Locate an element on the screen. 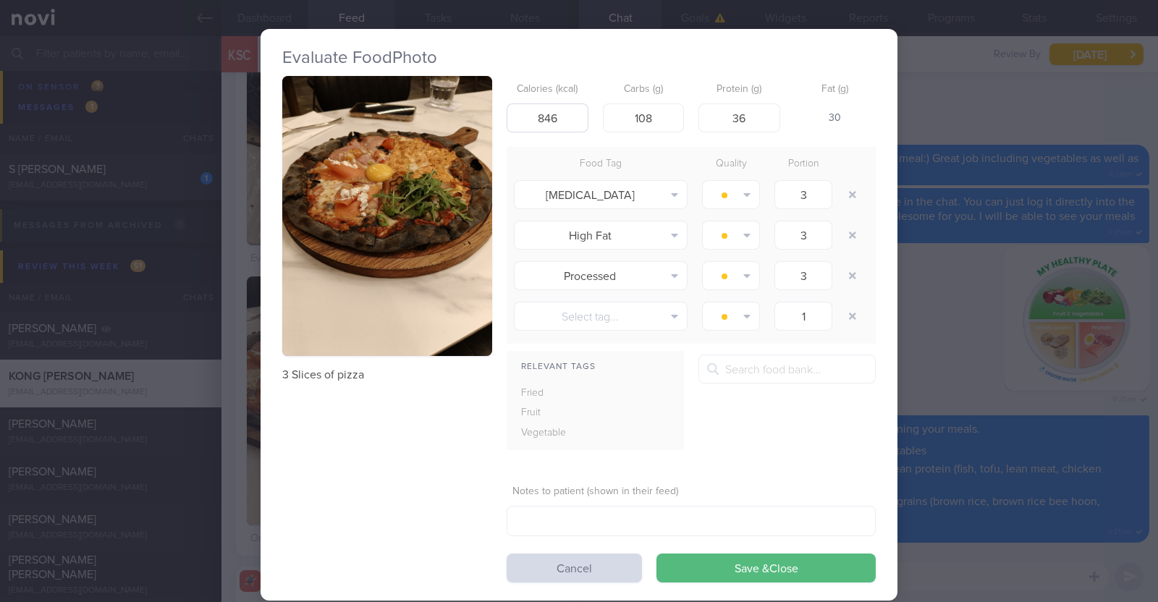  input: 250 is located at coordinates (547, 118).